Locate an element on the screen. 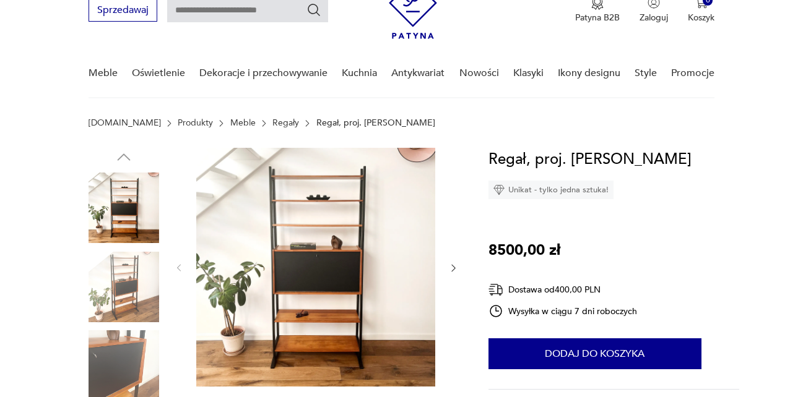  a: Style is located at coordinates (646, 73).